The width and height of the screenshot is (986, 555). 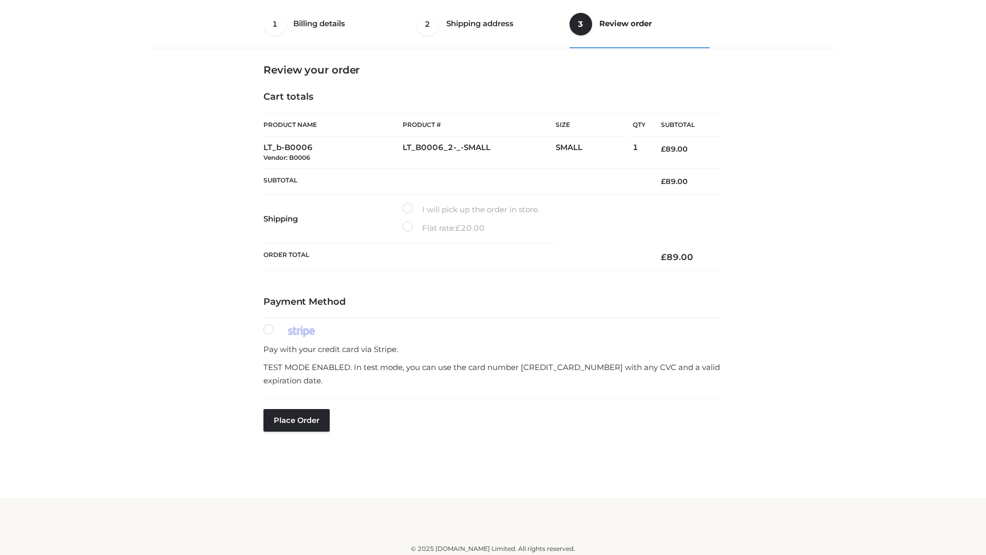 What do you see at coordinates (444, 228) in the screenshot?
I see `label: Flat rate:` at bounding box center [444, 228].